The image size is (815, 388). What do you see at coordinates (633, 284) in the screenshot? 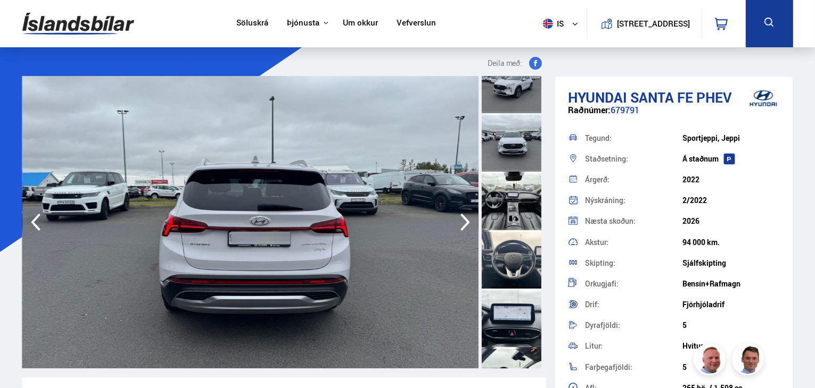
I see `div: Orkugjafi:` at bounding box center [633, 284].